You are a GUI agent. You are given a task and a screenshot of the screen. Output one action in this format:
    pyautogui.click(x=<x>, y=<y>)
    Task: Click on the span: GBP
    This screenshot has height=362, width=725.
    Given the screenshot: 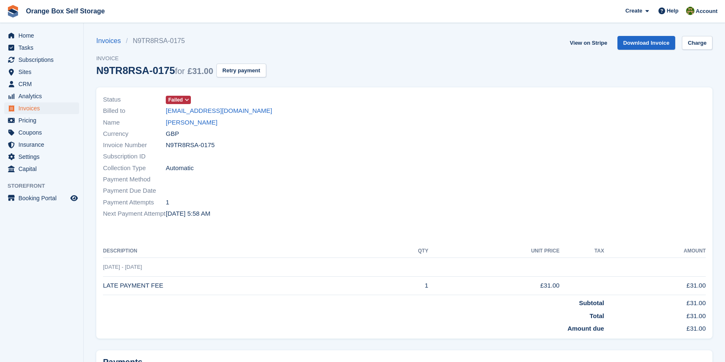 What is the action you would take?
    pyautogui.click(x=172, y=134)
    